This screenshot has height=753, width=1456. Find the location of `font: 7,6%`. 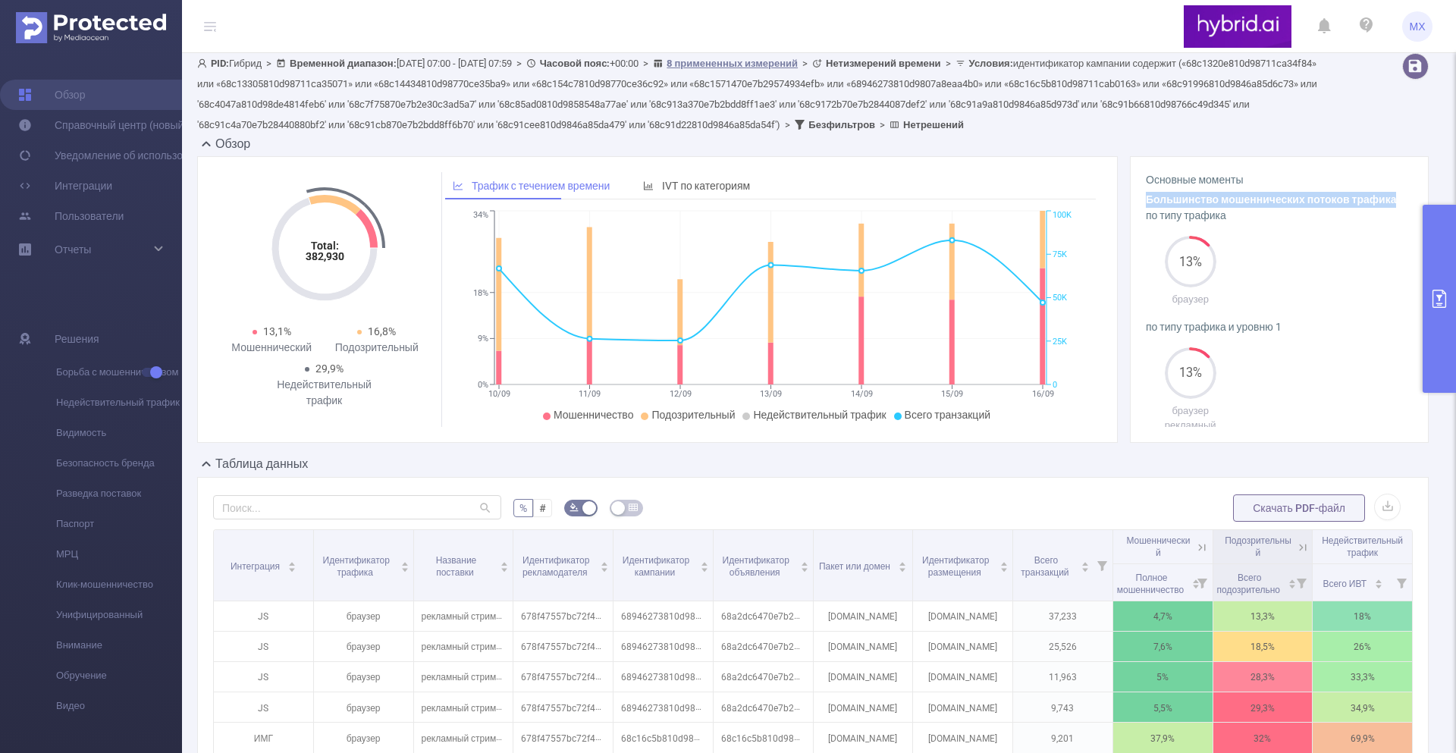

font: 7,6% is located at coordinates (1162, 647).